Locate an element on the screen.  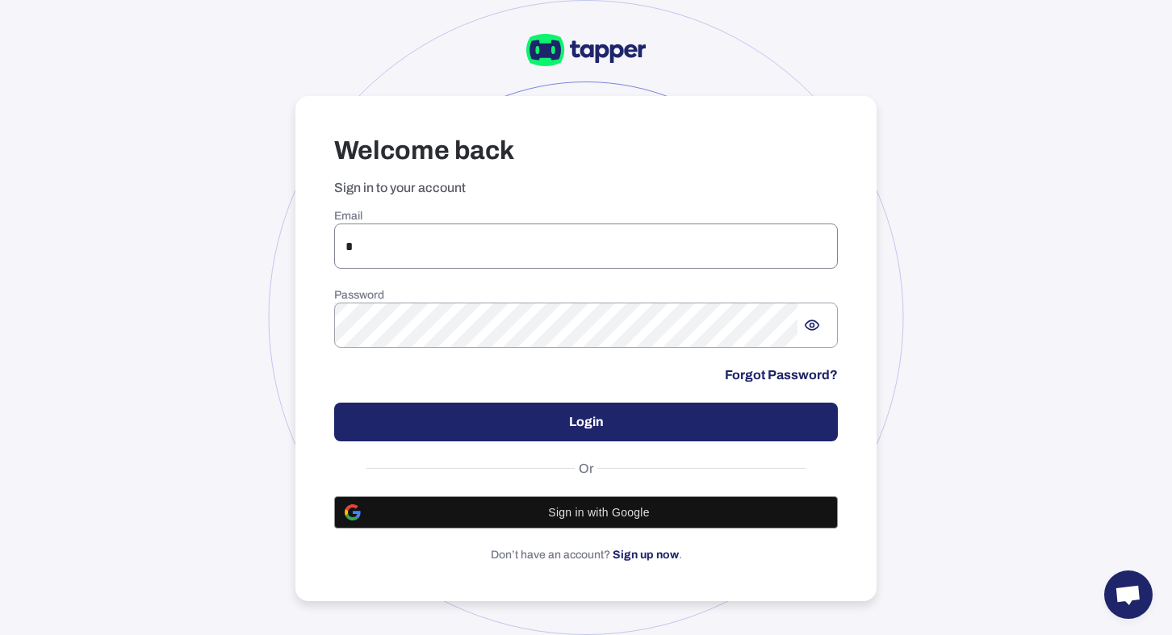
a: Sign up now is located at coordinates (646, 555).